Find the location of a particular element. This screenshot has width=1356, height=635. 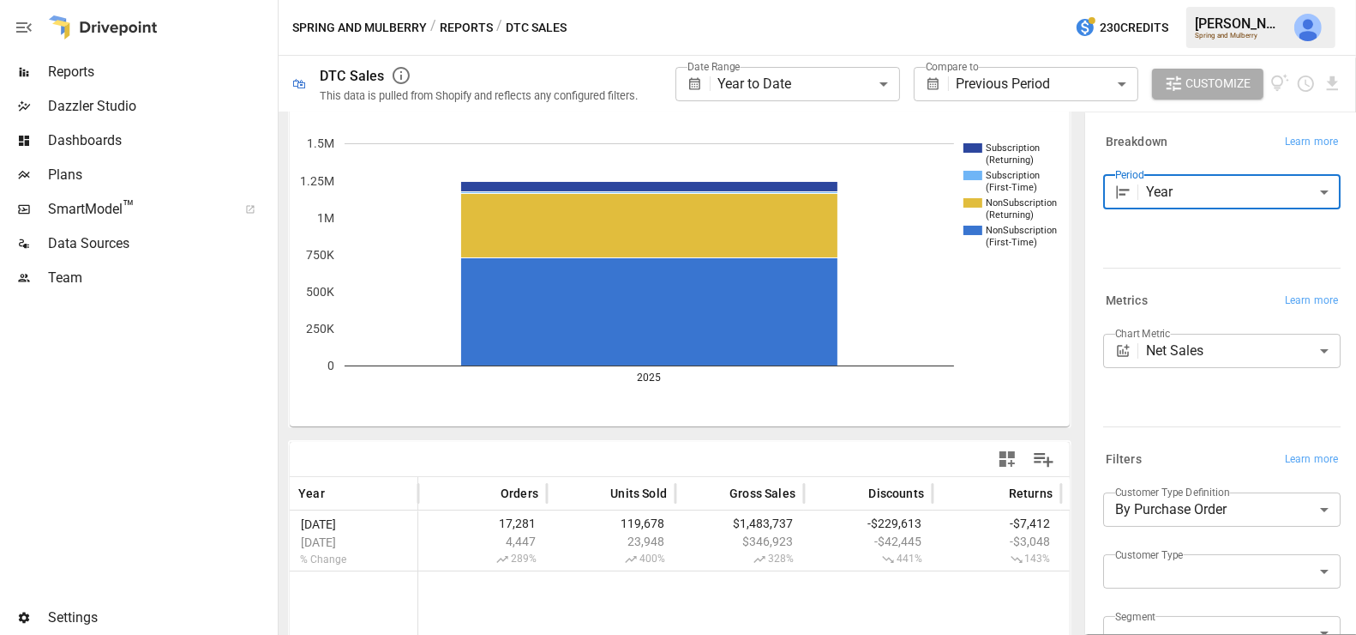

span: Dazzler Studio is located at coordinates (161, 106).